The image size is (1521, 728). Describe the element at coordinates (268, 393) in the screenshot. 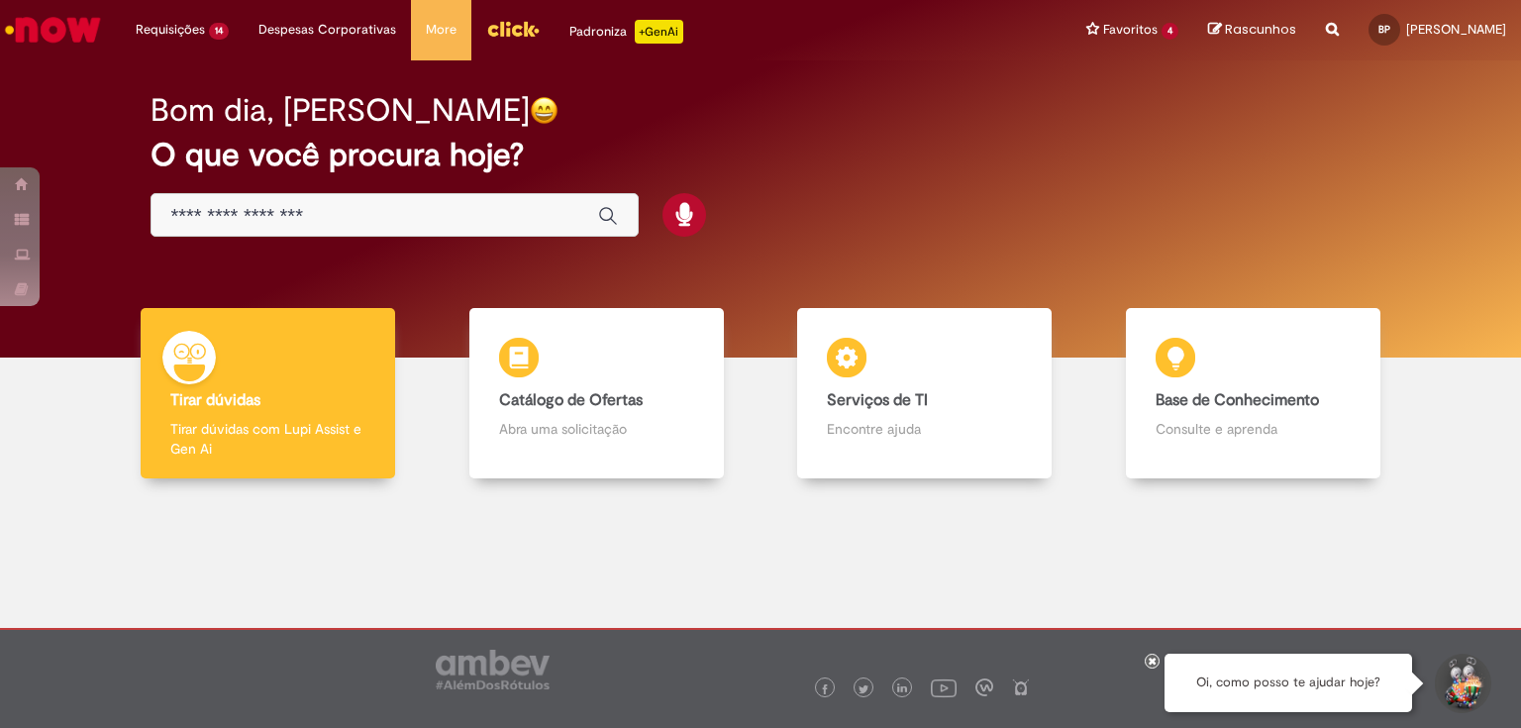

I see `a: Tirar dúvidas Tirar dúvidas com Lupi Assist e Gen Ai` at that location.